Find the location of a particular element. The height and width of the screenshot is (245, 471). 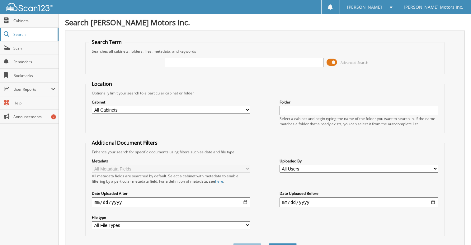

img: scan123-logo-white.svg is located at coordinates (30, 7).